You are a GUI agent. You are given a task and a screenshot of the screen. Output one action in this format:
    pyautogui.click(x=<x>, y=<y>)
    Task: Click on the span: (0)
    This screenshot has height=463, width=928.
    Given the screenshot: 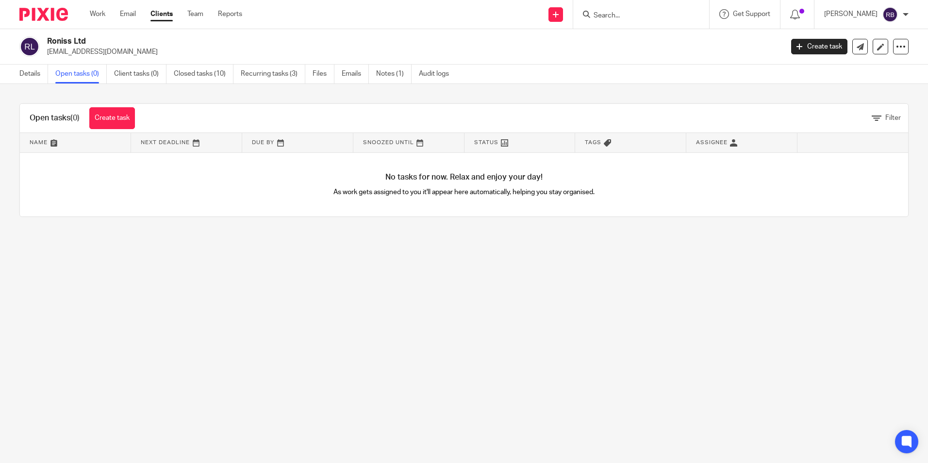 What is the action you would take?
    pyautogui.click(x=75, y=118)
    